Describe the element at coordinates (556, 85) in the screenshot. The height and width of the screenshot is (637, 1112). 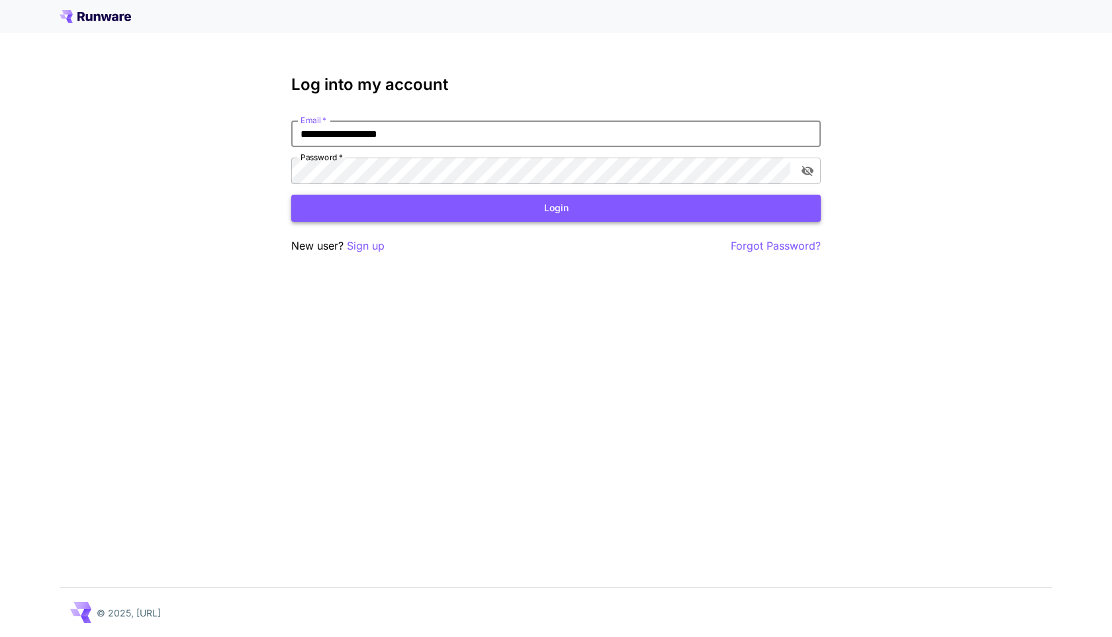
I see `h3: Log into my account` at that location.